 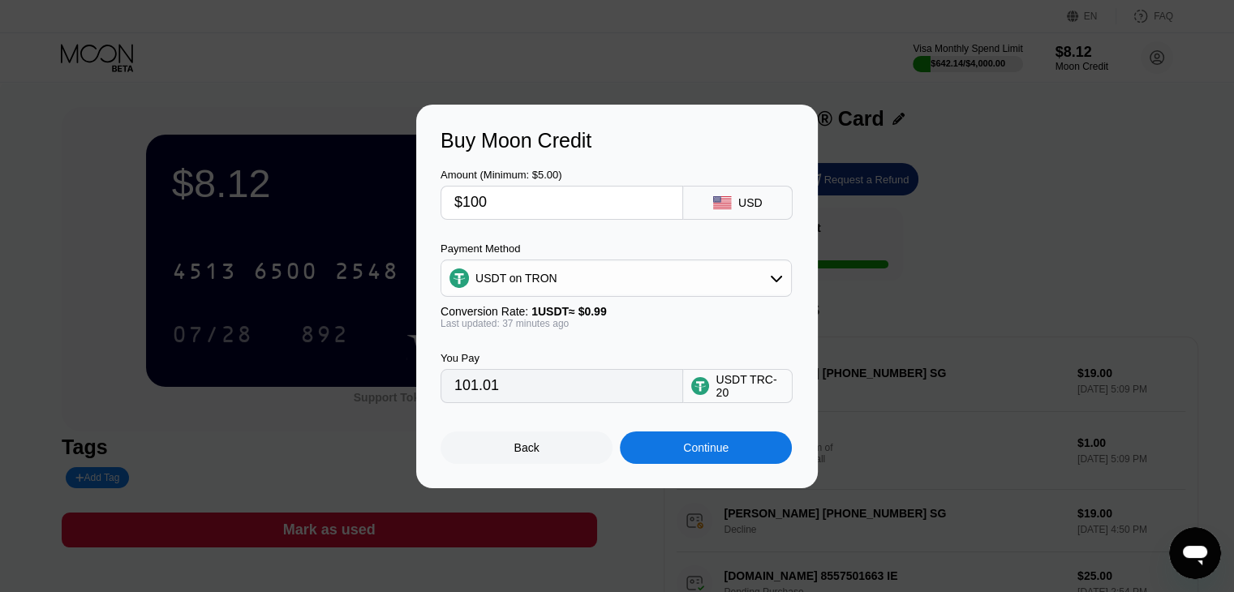 What do you see at coordinates (616, 248) in the screenshot?
I see `div: Payment Method` at bounding box center [616, 248].